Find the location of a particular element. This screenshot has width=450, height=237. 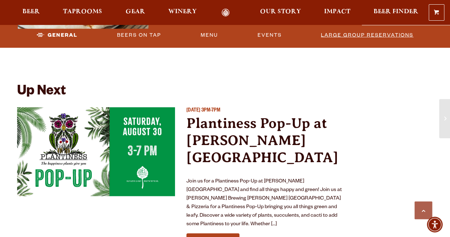

div: Accessibility Menu is located at coordinates (435, 224).